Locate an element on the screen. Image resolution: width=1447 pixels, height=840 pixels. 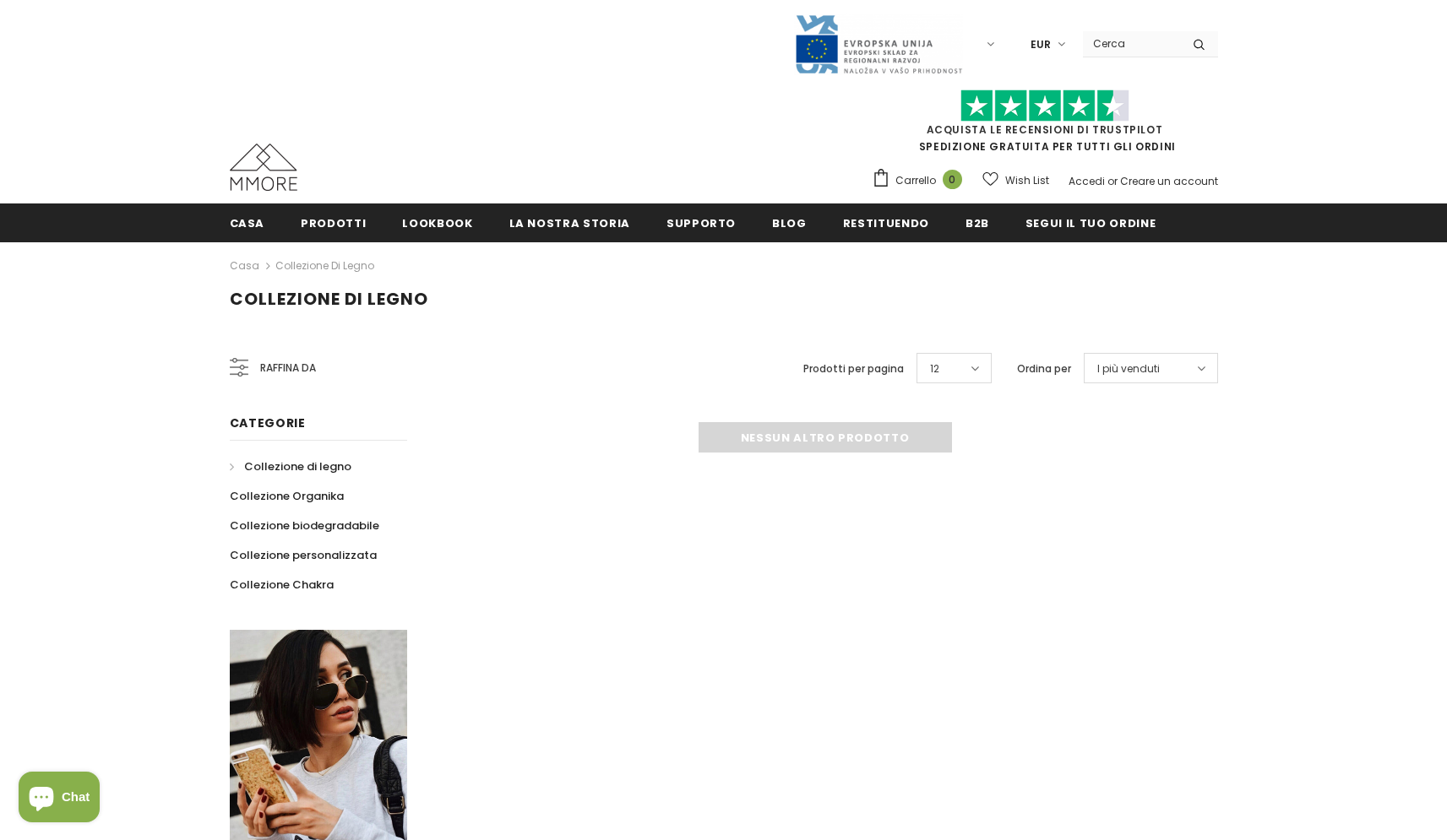
a: Collezione Chakra is located at coordinates (281, 584).